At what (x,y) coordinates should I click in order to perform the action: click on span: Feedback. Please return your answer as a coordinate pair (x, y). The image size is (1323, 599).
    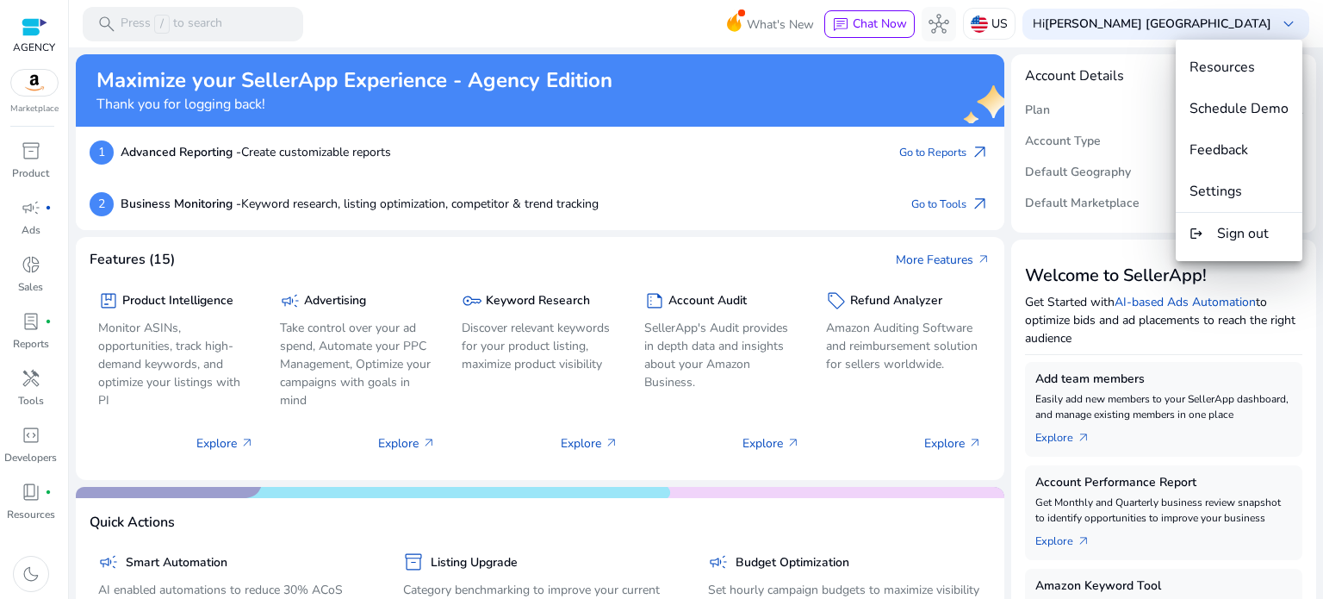
    Looking at the image, I should click on (1219, 150).